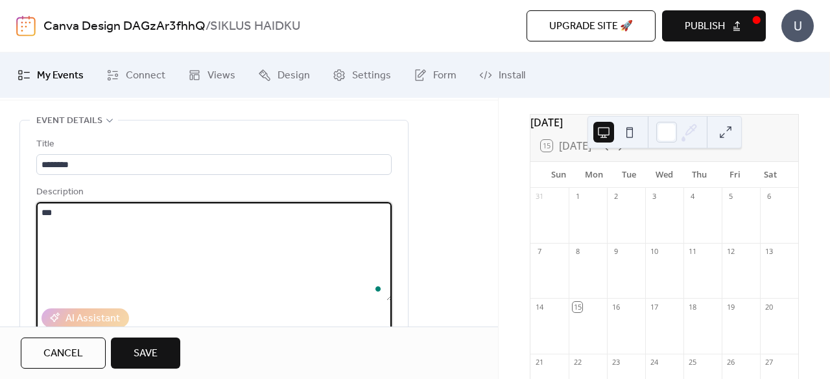 The image size is (830, 379). I want to click on div: 9, so click(615, 252).